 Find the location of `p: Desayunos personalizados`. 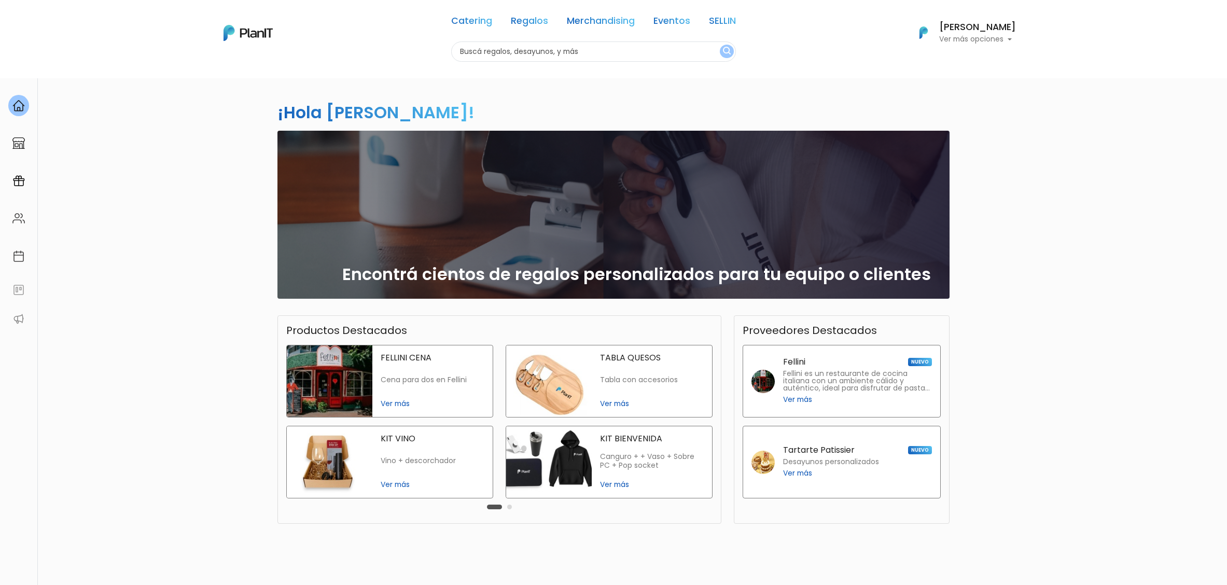

p: Desayunos personalizados is located at coordinates (831, 462).